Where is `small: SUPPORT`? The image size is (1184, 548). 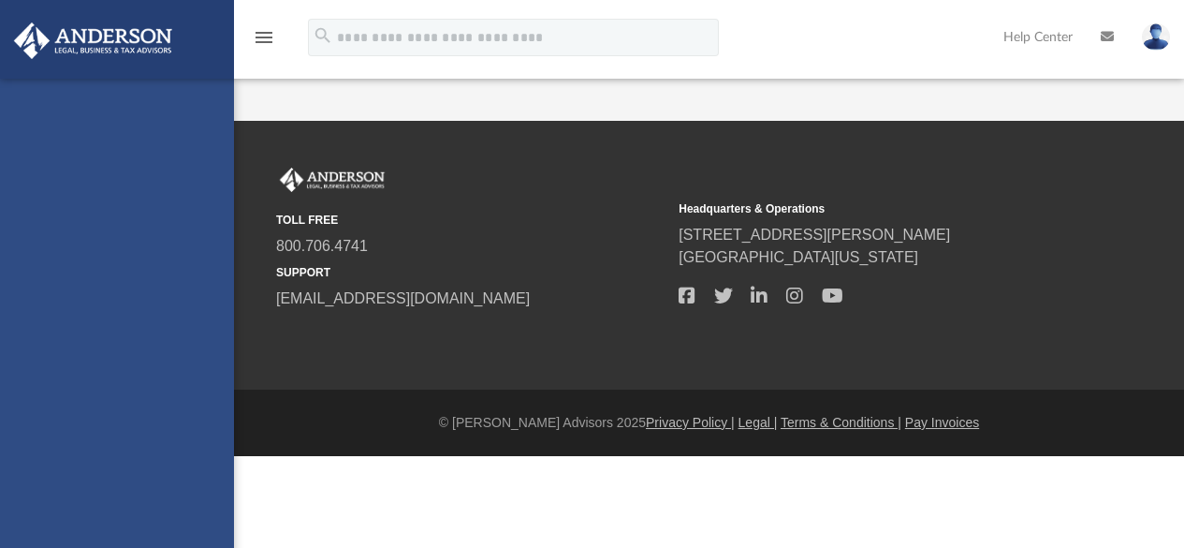 small: SUPPORT is located at coordinates (471, 272).